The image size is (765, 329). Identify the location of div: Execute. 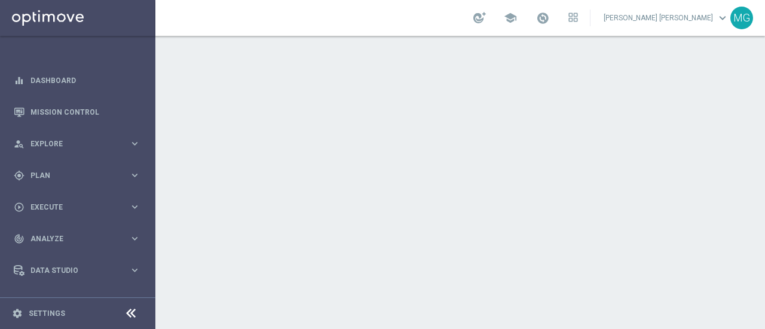
(71, 207).